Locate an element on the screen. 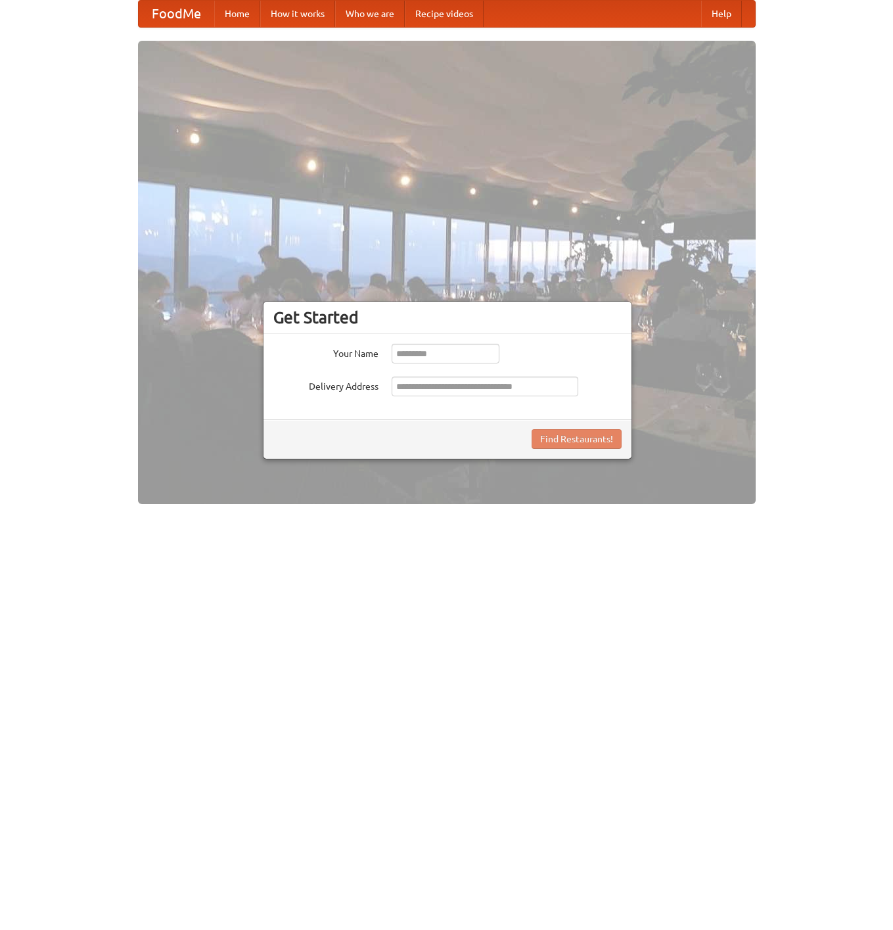 The height and width of the screenshot is (930, 893). a: FoodMe is located at coordinates (176, 14).